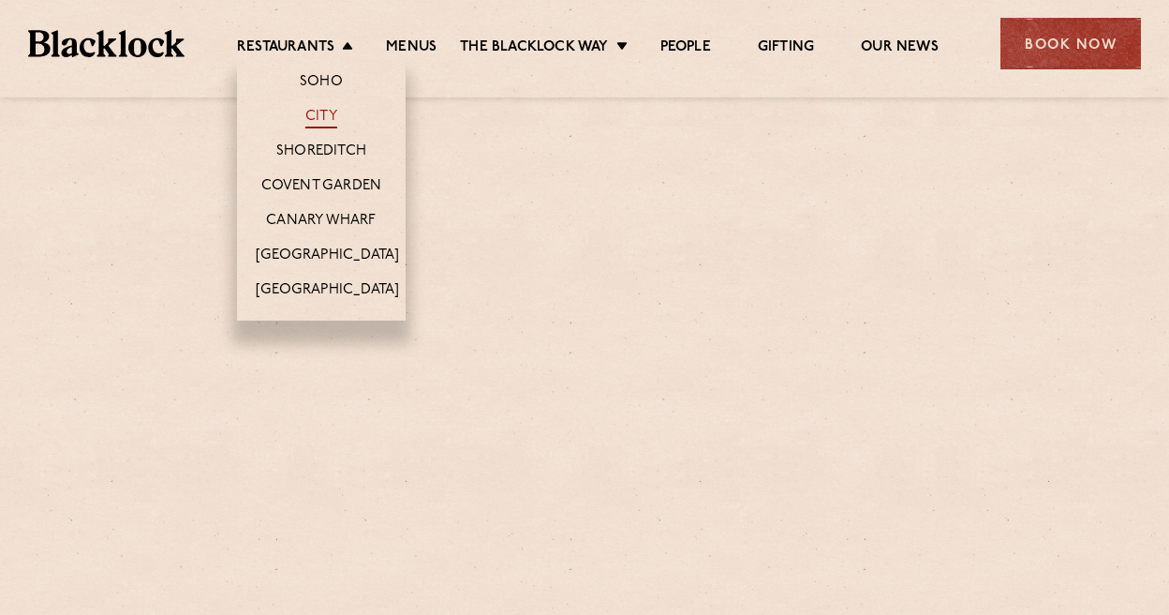  What do you see at coordinates (320, 222) in the screenshot?
I see `a: Canary Wharf` at bounding box center [320, 222].